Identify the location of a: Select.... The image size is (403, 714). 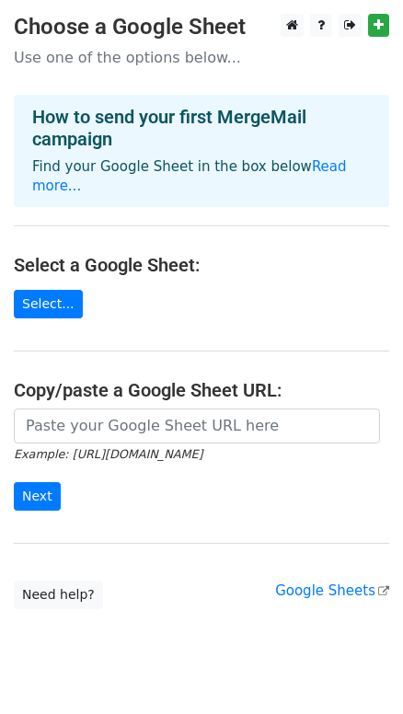
(48, 304).